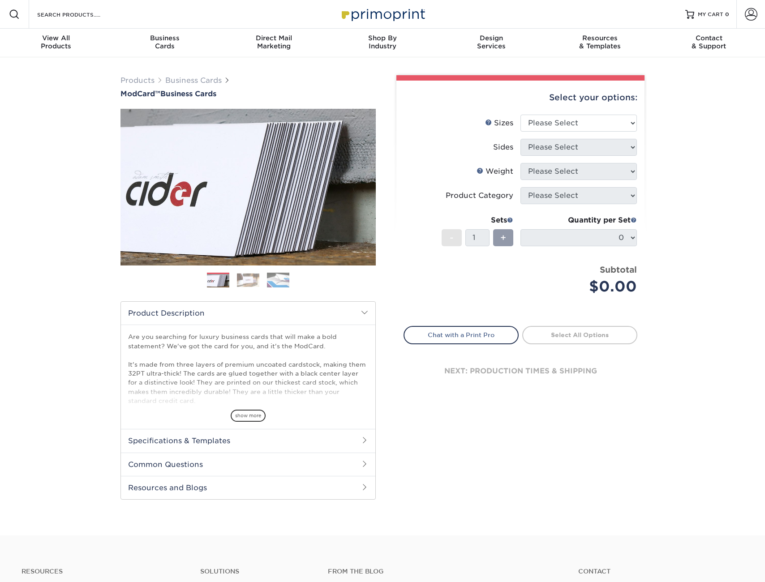  Describe the element at coordinates (710, 14) in the screenshot. I see `span: MY CART` at that location.